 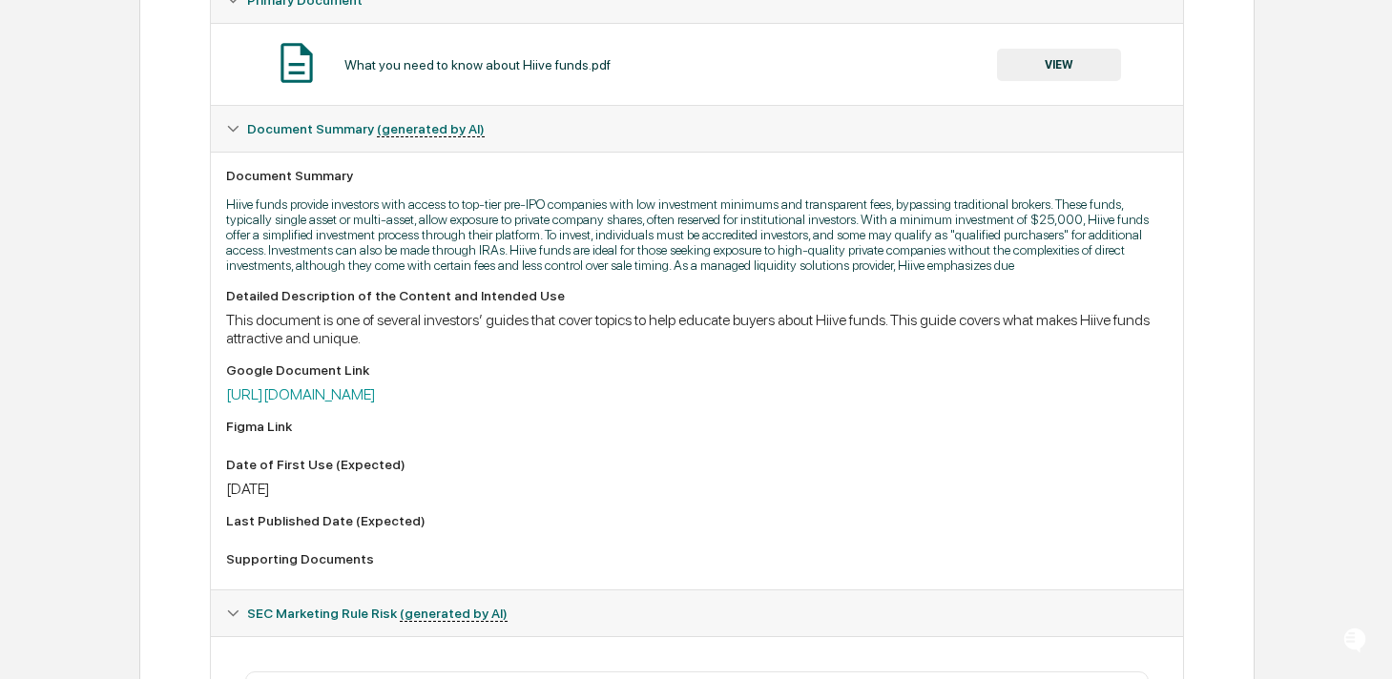 What do you see at coordinates (210, 330) in the screenshot?
I see `span: Pylon` at bounding box center [210, 330].